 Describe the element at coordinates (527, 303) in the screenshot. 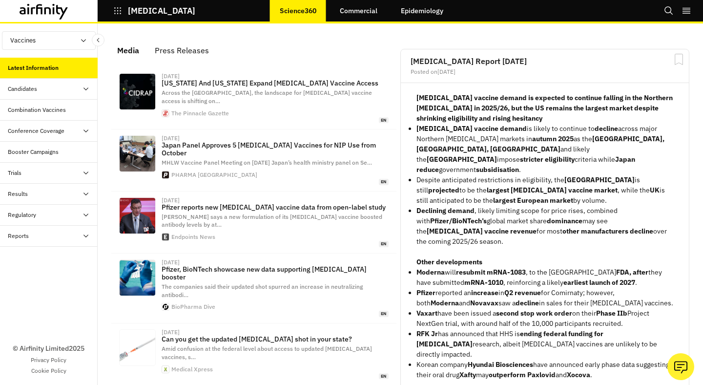

I see `strong: decline` at that location.